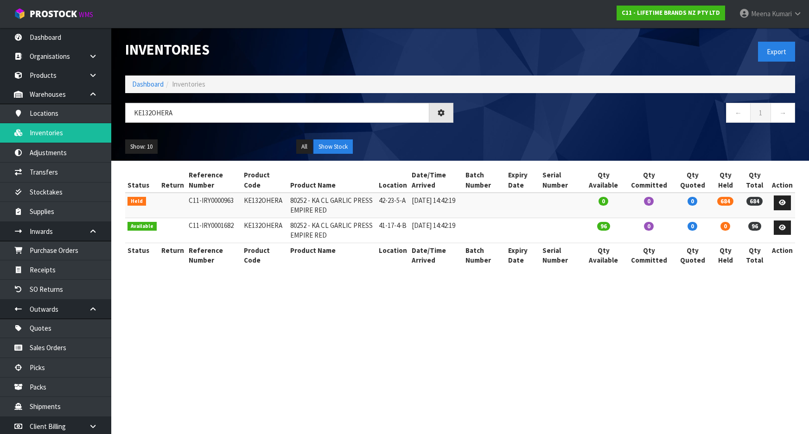 This screenshot has width=809, height=434. Describe the element at coordinates (19, 13) in the screenshot. I see `img: cube-alt.png` at that location.